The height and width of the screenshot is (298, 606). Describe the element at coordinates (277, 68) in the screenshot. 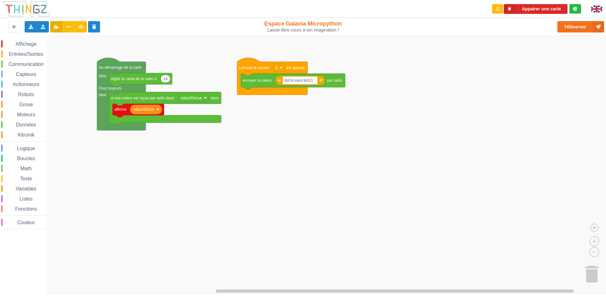

I see `text: A` at that location.